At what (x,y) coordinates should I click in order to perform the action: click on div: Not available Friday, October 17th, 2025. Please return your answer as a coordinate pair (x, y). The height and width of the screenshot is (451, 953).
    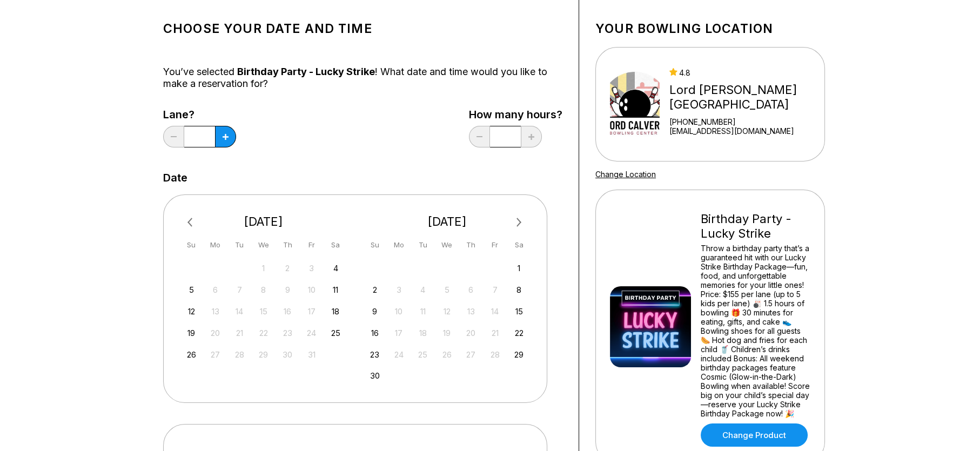
    Looking at the image, I should click on (311, 311).